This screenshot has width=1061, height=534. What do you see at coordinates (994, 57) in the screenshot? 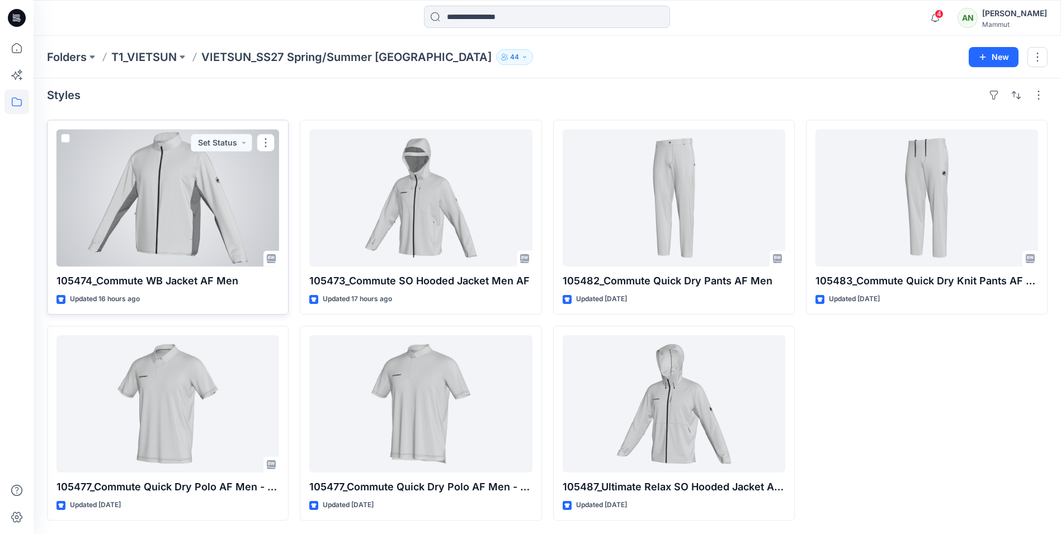
I see `button: New` at bounding box center [994, 57].